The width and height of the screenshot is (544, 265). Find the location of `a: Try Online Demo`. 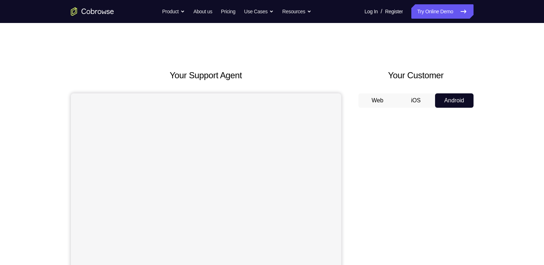

a: Try Online Demo is located at coordinates (442, 12).